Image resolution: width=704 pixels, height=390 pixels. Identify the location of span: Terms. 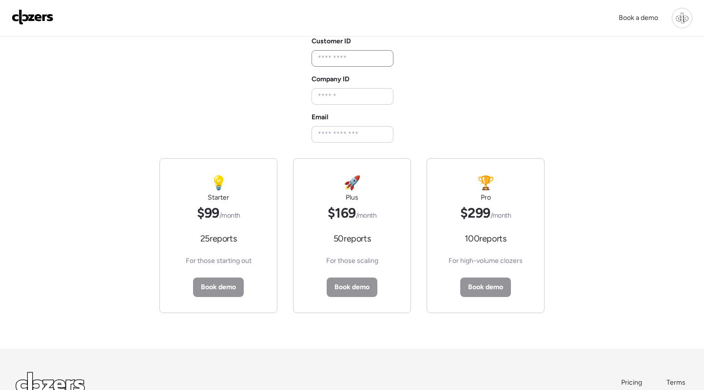
(675, 383).